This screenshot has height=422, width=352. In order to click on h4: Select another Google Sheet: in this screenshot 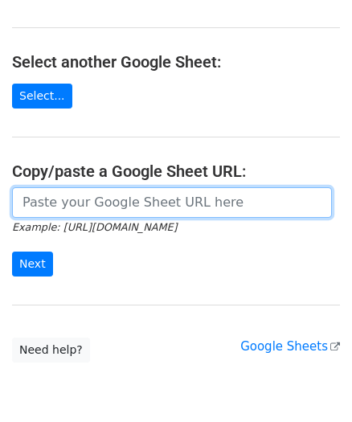, I will do `click(176, 62)`.